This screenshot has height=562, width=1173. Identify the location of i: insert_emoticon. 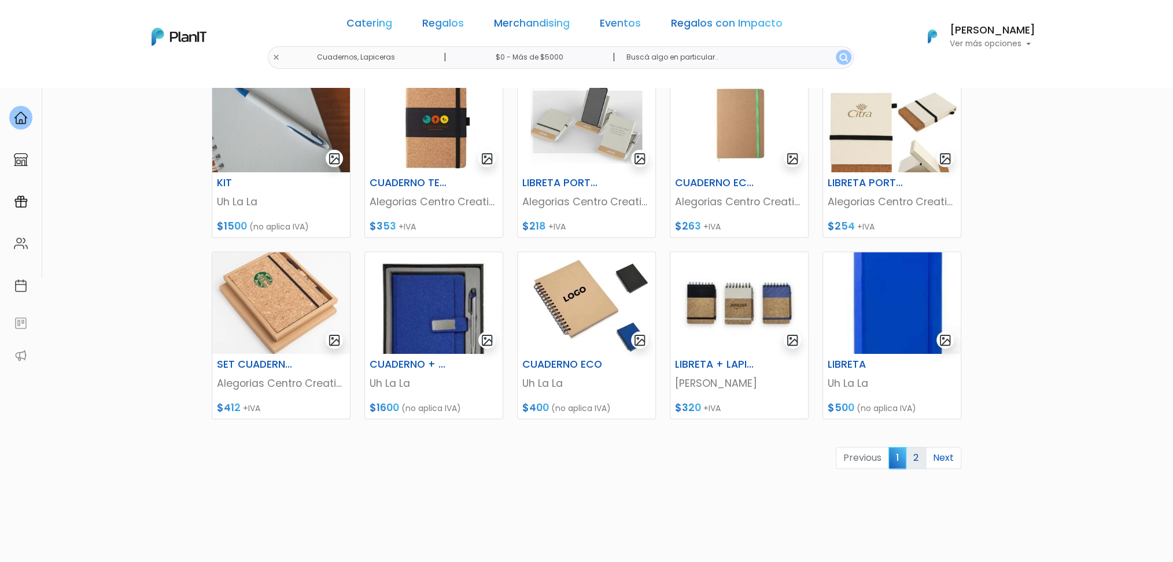
(186, 180).